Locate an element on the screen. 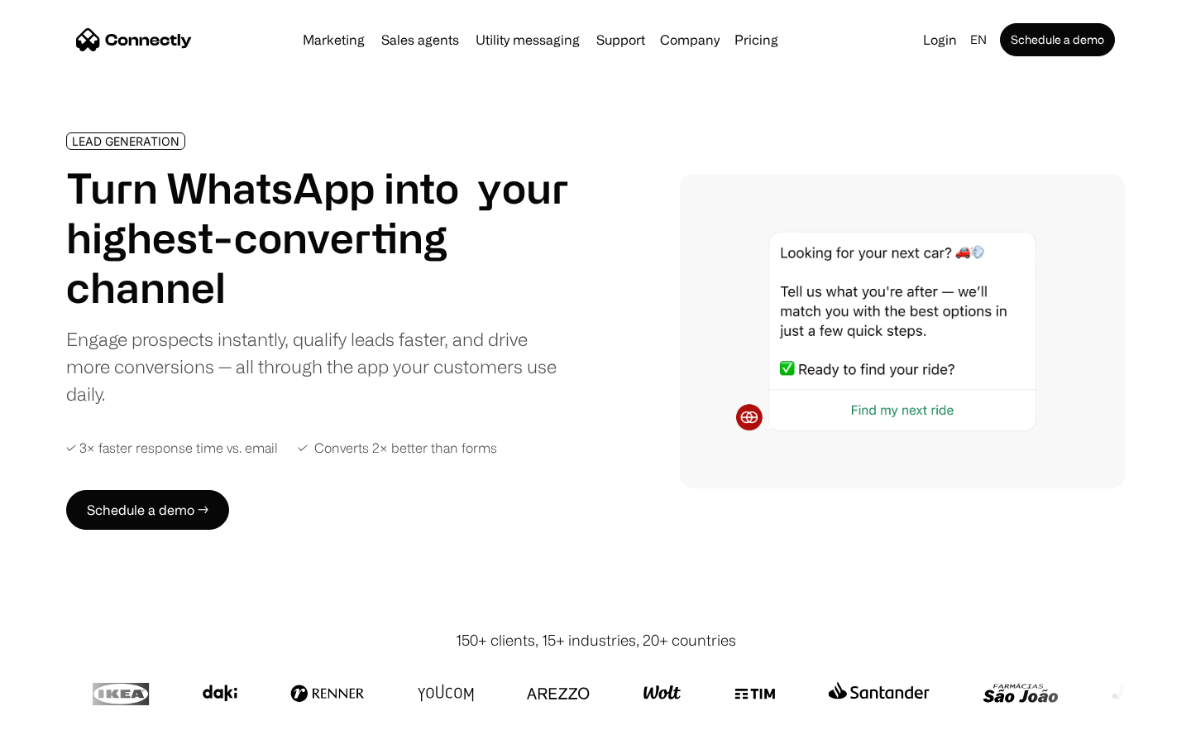 The width and height of the screenshot is (1191, 745). div: en is located at coordinates (979, 40).